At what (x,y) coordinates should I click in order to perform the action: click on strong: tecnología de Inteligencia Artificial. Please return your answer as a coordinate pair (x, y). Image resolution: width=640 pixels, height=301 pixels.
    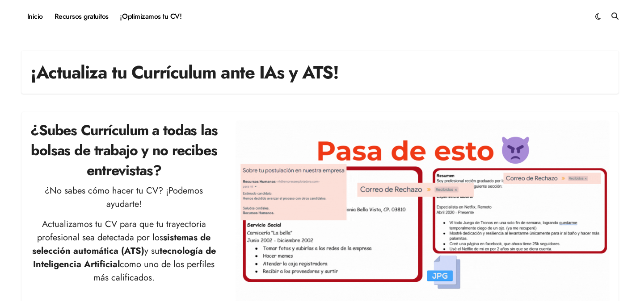
    Looking at the image, I should click on (124, 258).